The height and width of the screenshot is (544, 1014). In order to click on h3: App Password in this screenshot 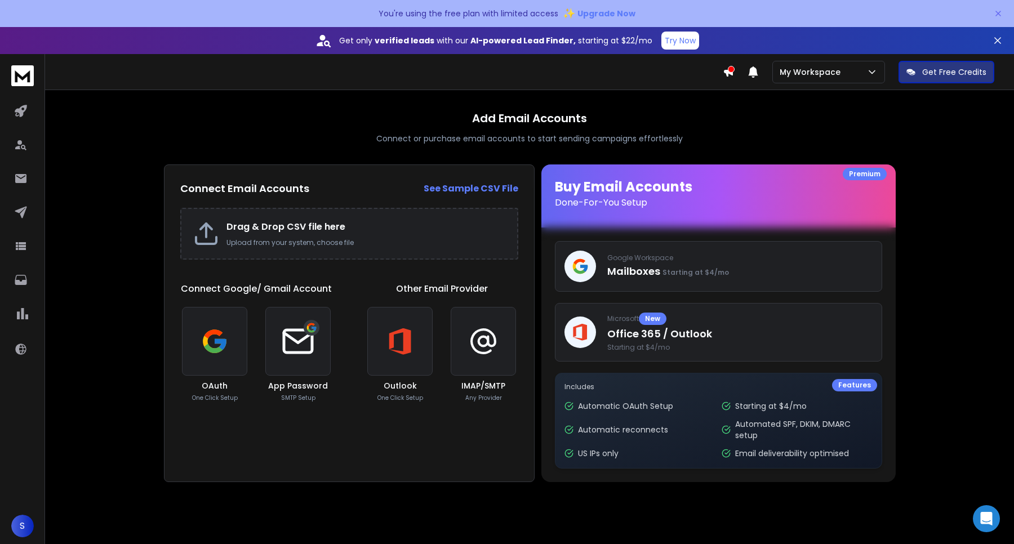, I will do `click(298, 386)`.